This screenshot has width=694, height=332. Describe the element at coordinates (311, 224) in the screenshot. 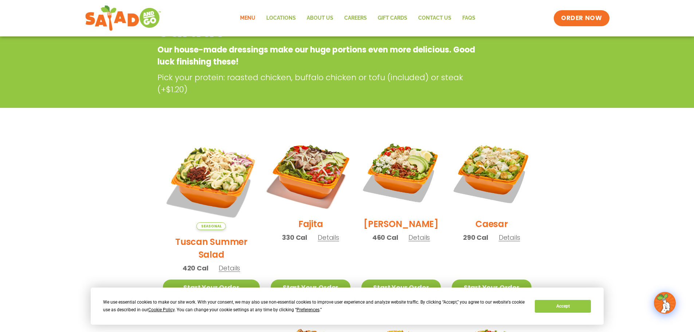

I see `h2: Fajita` at that location.